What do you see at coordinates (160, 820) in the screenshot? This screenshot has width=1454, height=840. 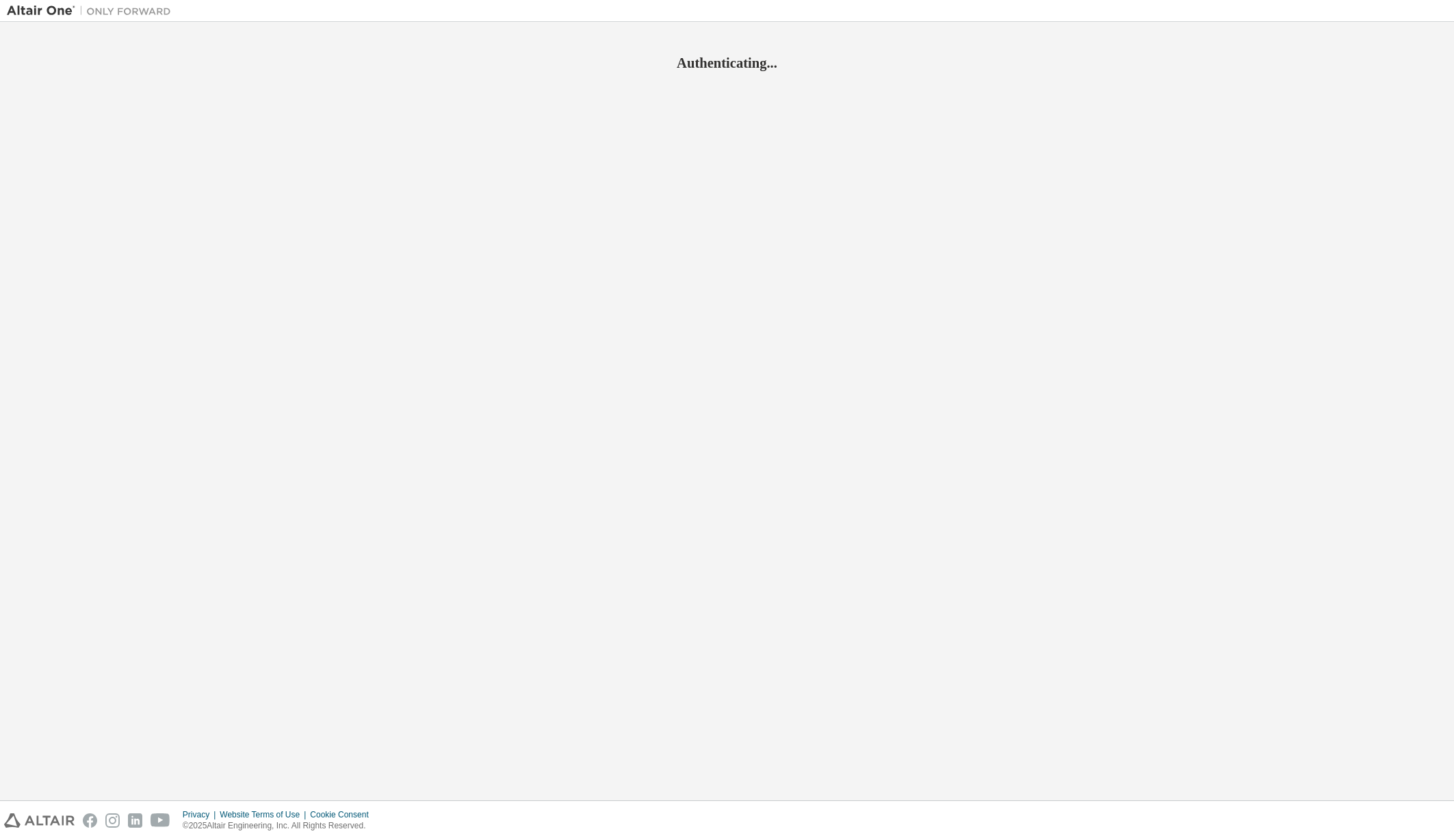 I see `img: youtube.svg` at bounding box center [160, 820].